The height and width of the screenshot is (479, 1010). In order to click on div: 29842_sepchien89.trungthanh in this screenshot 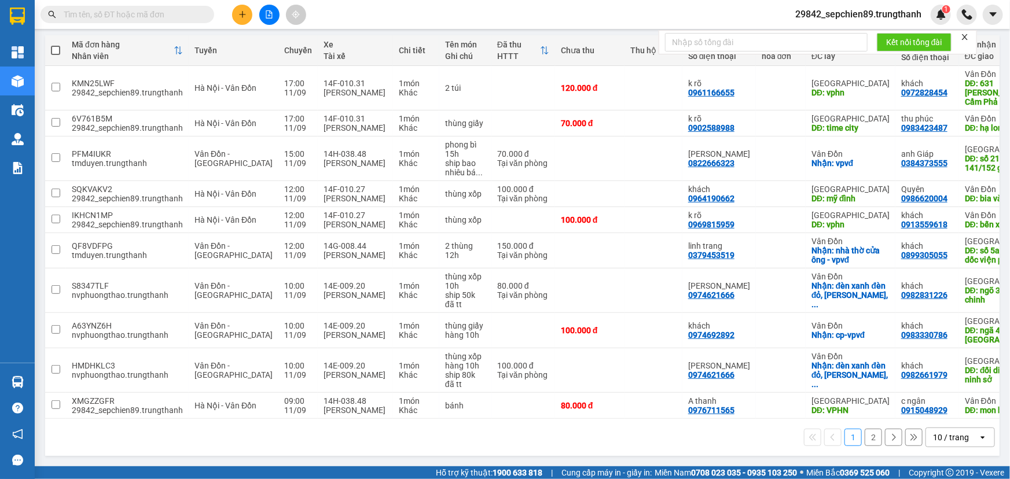, I will do `click(127, 128)`.